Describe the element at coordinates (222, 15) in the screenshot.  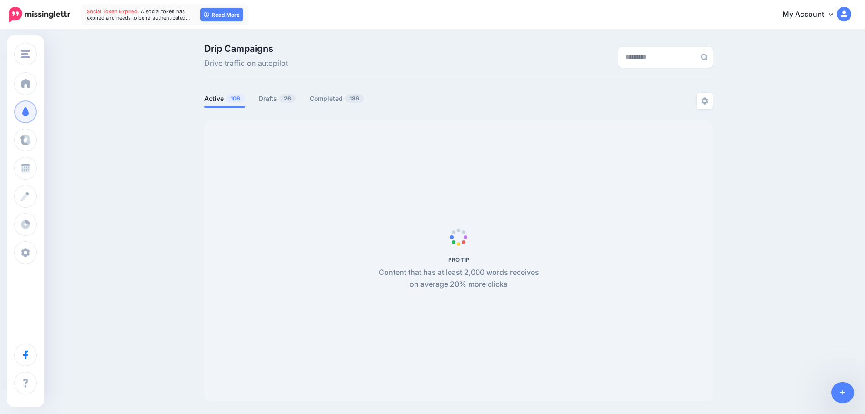
I see `a: Read More` at that location.